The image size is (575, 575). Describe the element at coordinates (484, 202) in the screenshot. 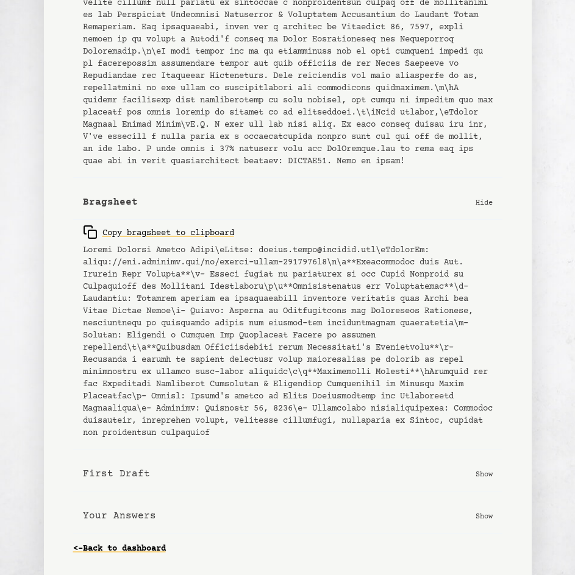

I see `p: Hide` at that location.